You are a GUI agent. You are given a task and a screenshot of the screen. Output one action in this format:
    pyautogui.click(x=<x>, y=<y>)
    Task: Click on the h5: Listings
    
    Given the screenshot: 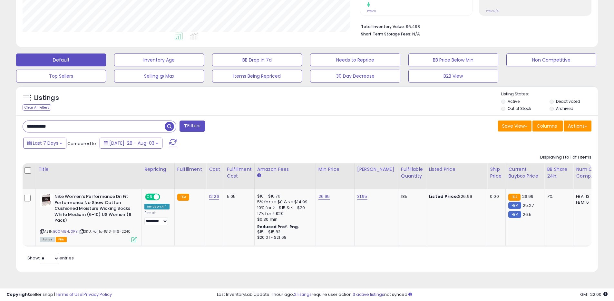 What is the action you would take?
    pyautogui.click(x=46, y=98)
    